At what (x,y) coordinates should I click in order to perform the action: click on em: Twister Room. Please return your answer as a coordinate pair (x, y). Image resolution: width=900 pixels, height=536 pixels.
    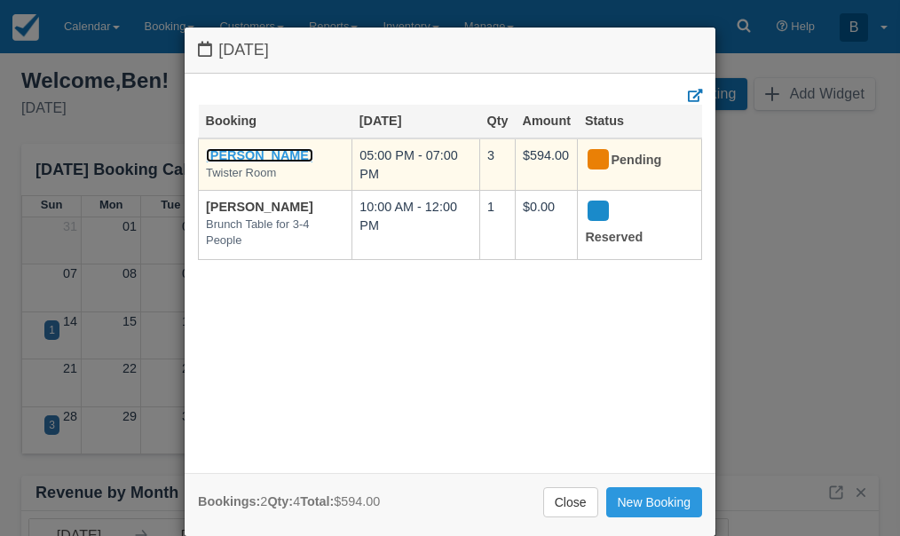
    Looking at the image, I should click on (275, 173).